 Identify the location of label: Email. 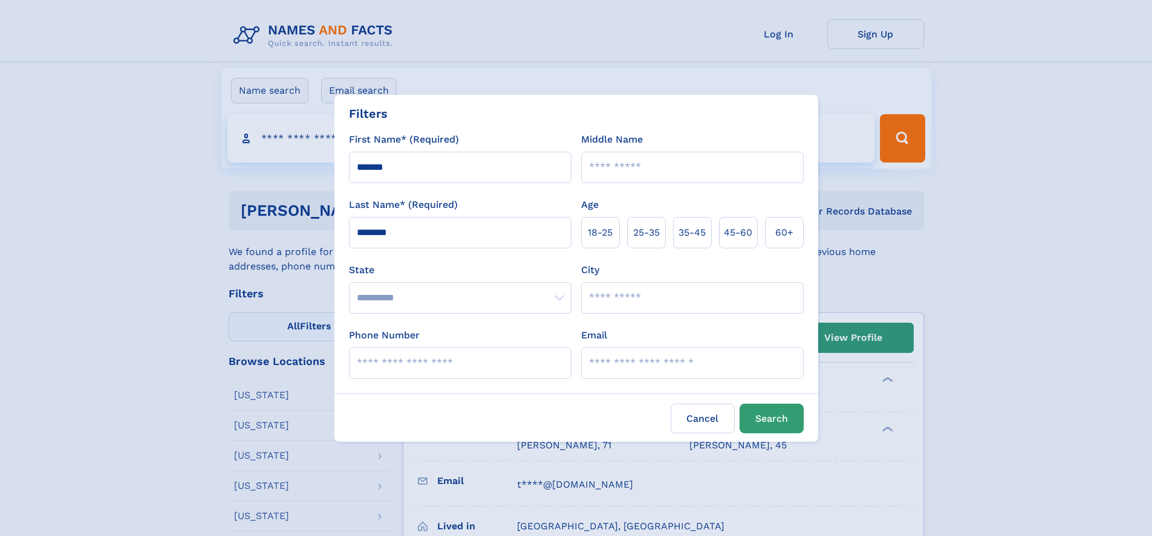
(594, 336).